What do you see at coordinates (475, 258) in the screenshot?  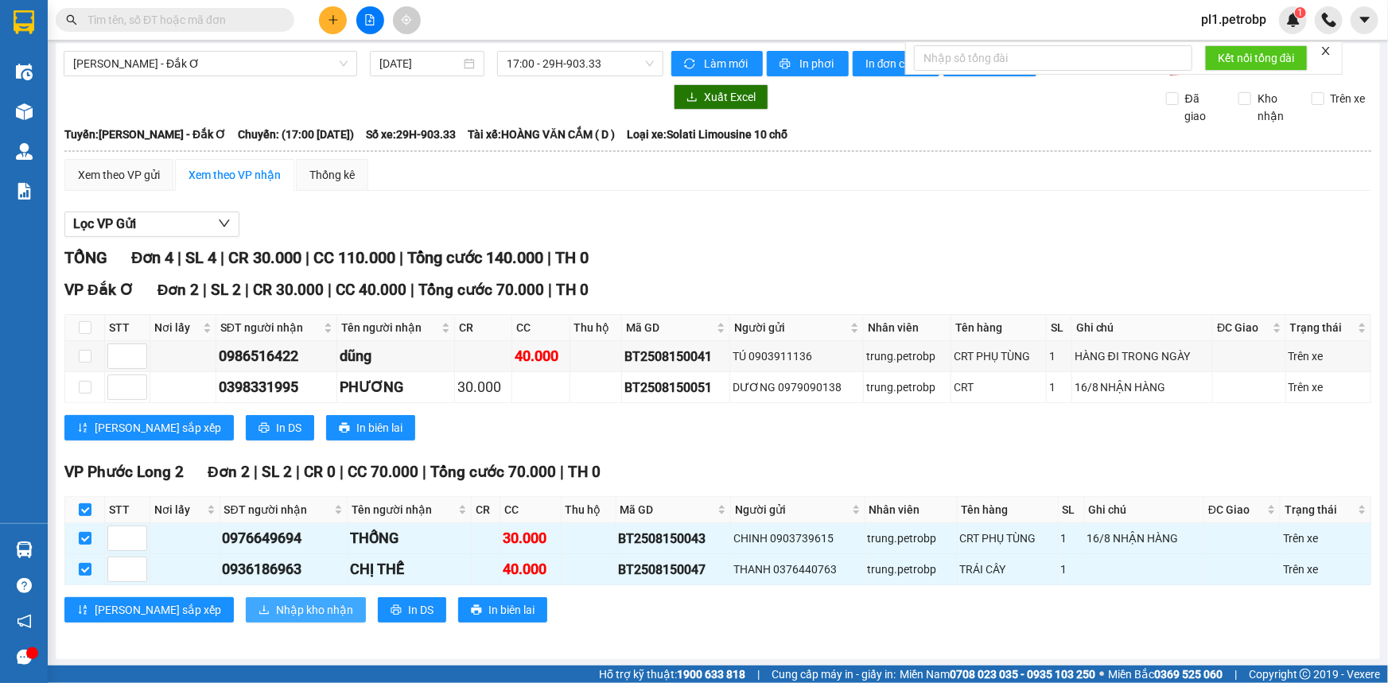 I see `span: Tổng cước 140.000` at bounding box center [475, 258].